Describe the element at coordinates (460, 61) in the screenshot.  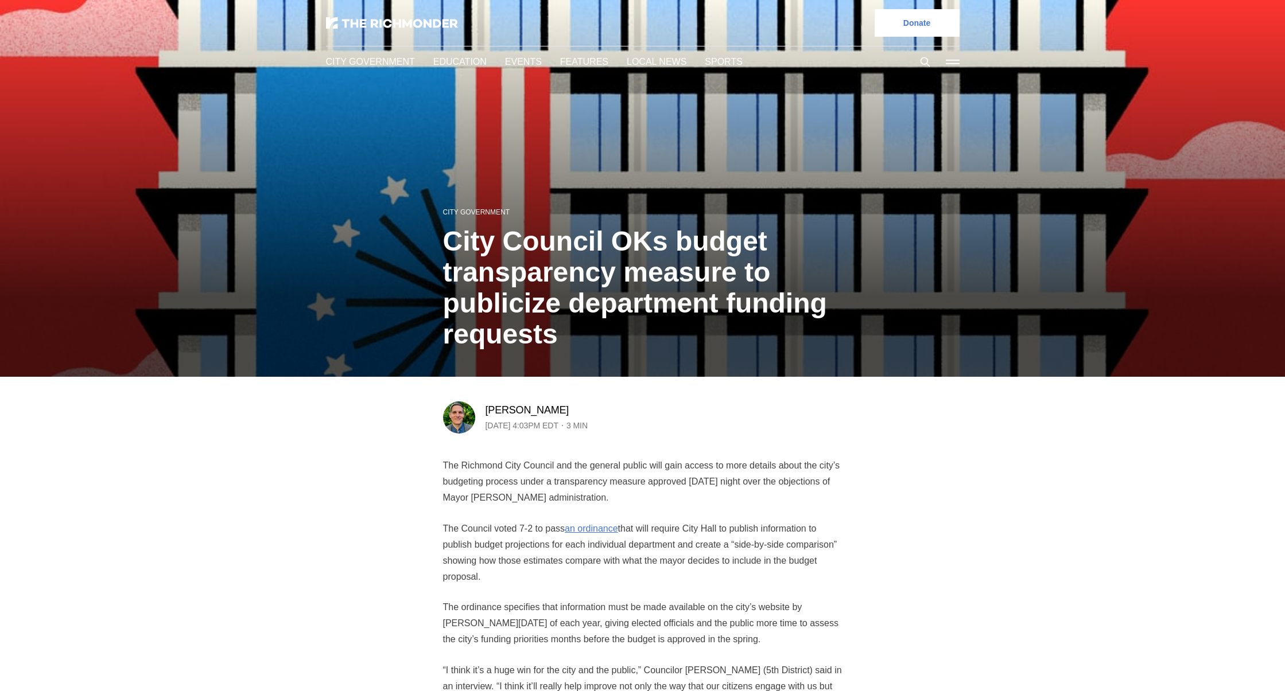
I see `a: Education` at that location.